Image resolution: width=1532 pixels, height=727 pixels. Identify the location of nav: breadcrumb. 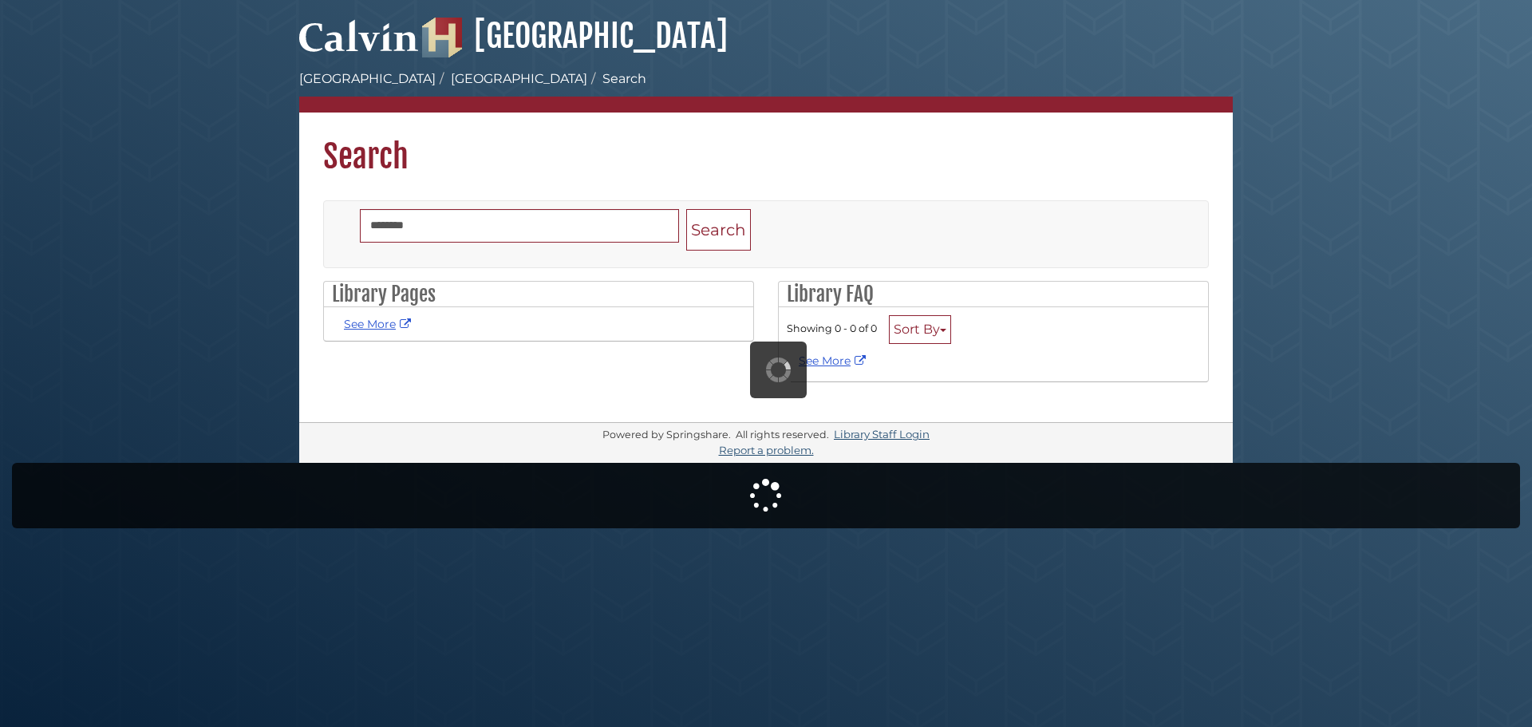
(766, 91).